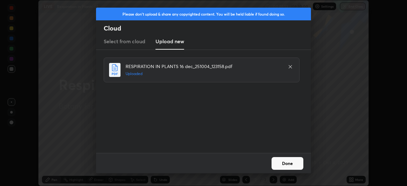 The height and width of the screenshot is (186, 407). Describe the element at coordinates (204, 66) in the screenshot. I see `h4: RESPIRATION IN PLANTS 16 dec_251004_123158.pdf` at that location.